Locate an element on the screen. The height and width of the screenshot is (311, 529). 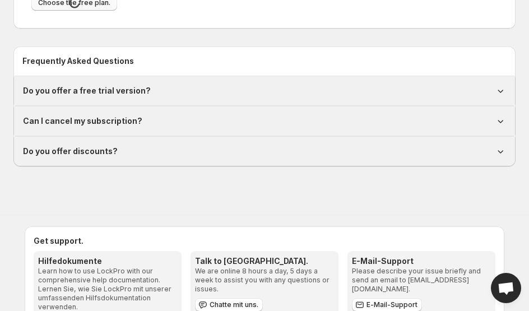
h1: Do you offer discounts? is located at coordinates (70, 151).